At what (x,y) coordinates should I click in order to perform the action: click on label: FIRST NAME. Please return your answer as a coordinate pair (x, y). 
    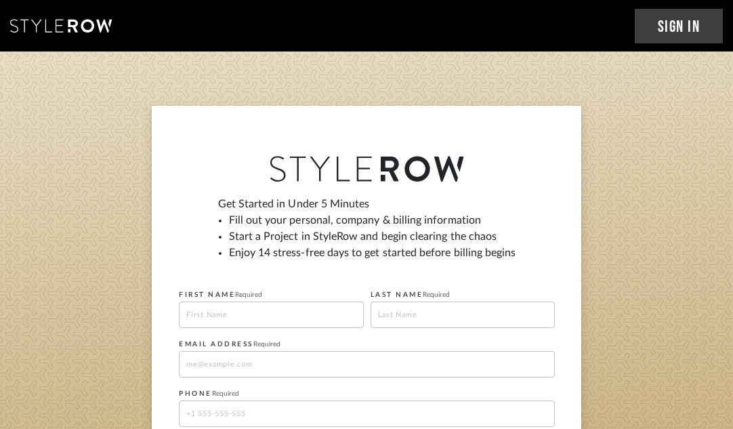
    Looking at the image, I should click on (220, 295).